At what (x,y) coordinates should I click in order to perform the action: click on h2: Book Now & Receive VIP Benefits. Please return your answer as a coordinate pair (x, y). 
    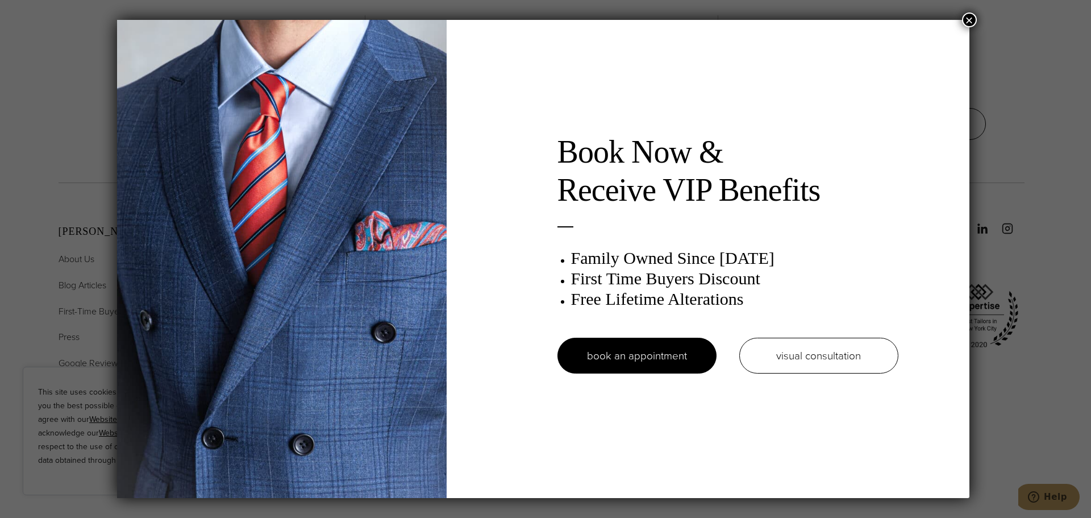
    Looking at the image, I should click on (728, 171).